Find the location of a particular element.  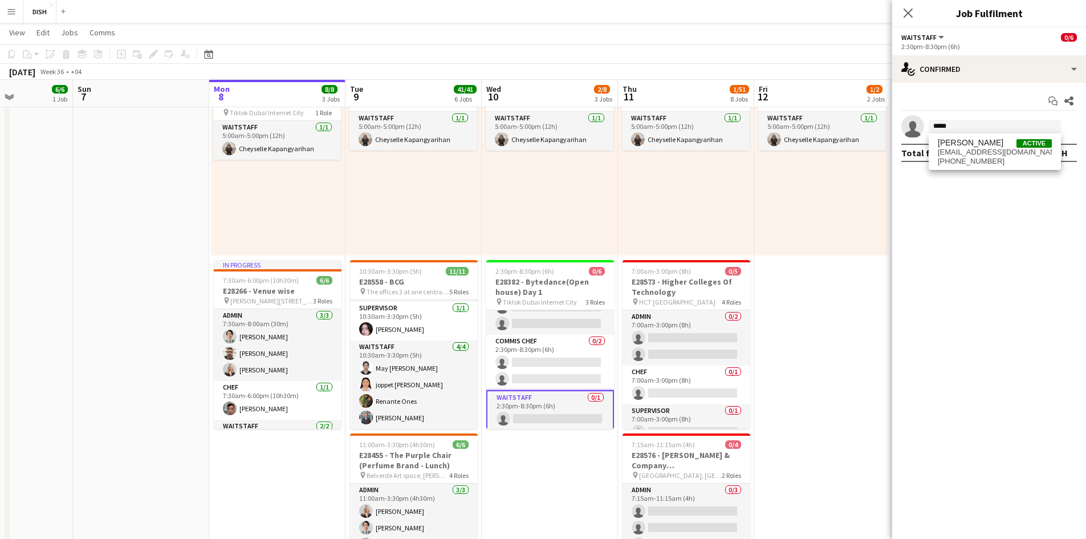

span: Edit is located at coordinates (43, 33).